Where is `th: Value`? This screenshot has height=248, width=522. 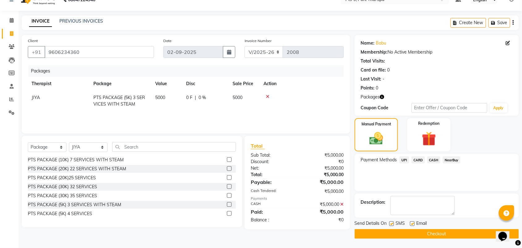
th: Value is located at coordinates (167, 84).